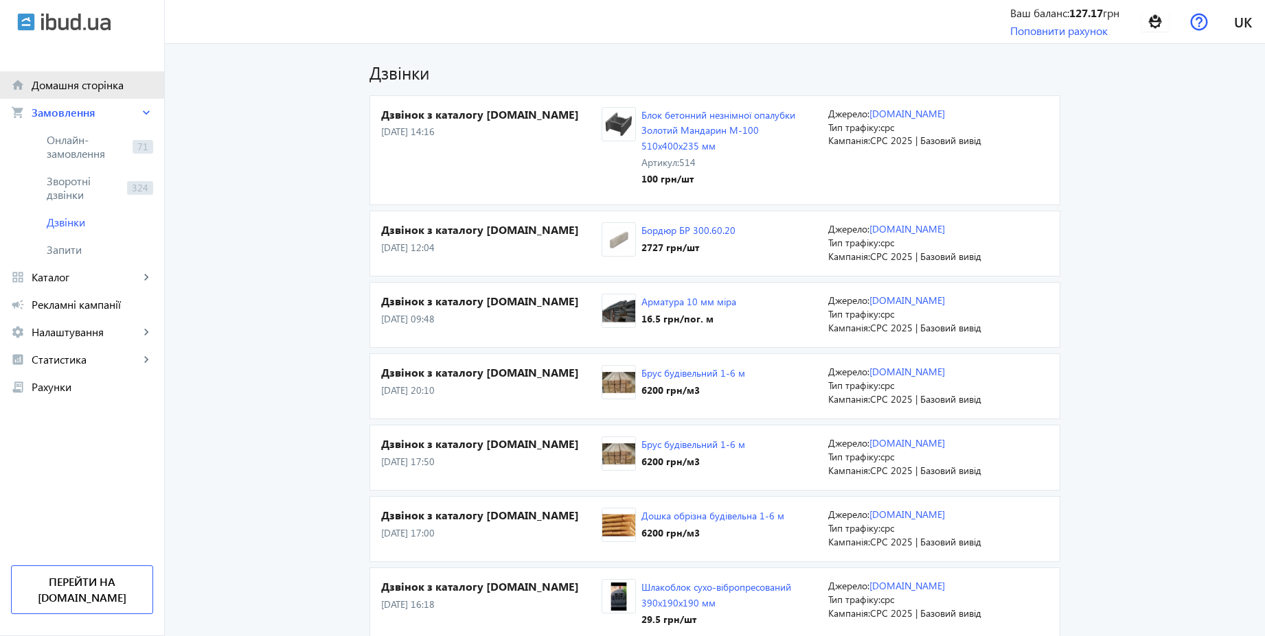 Image resolution: width=1265 pixels, height=636 pixels. What do you see at coordinates (18, 113) in the screenshot?
I see `mat-icon: shopping_cart` at bounding box center [18, 113].